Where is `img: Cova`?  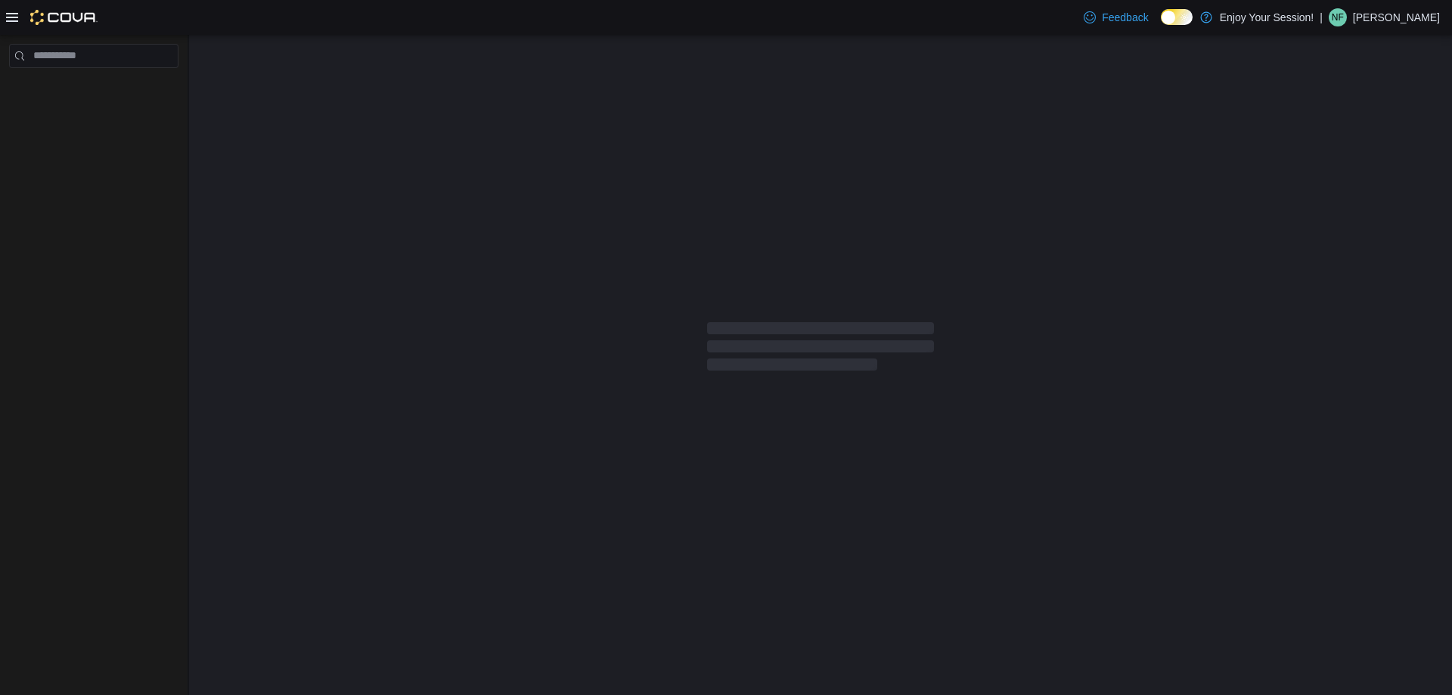 img: Cova is located at coordinates (64, 17).